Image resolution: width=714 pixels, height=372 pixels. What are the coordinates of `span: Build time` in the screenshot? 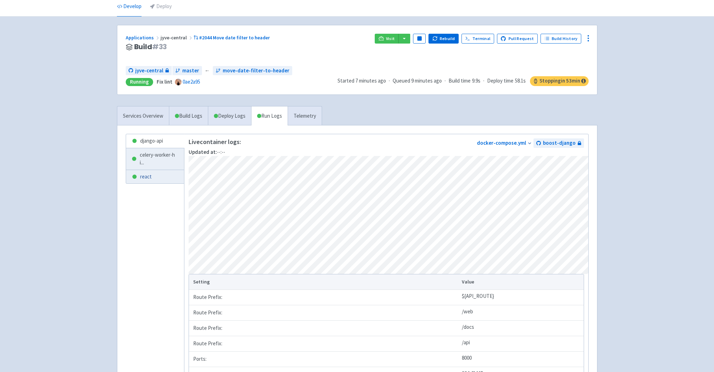 It's located at (459, 81).